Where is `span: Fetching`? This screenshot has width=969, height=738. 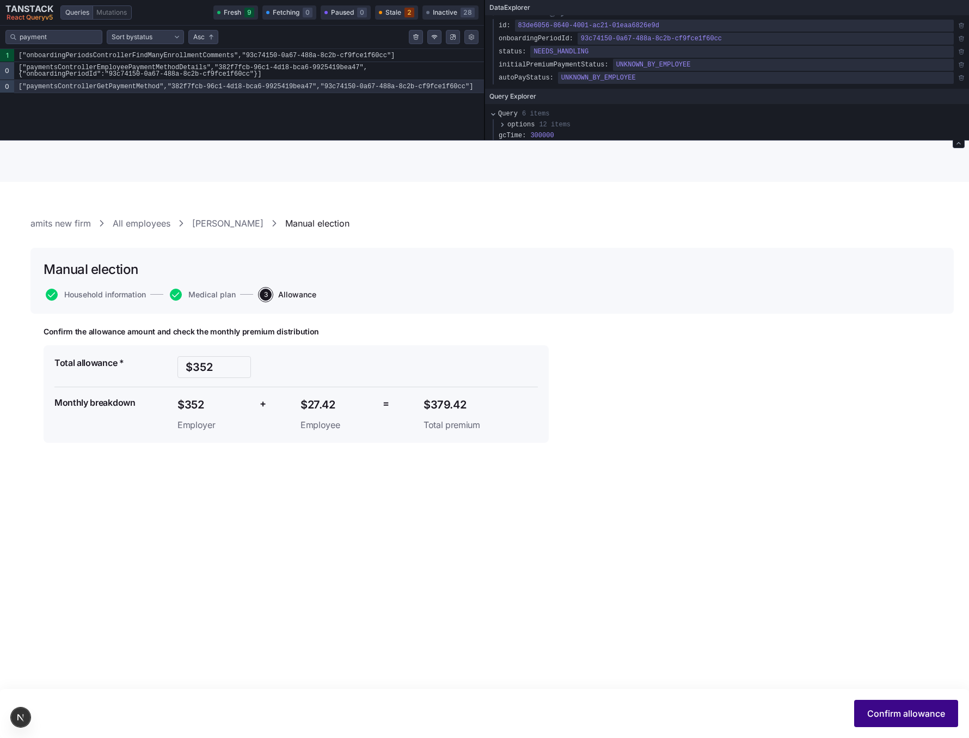
span: Fetching is located at coordinates (286, 13).